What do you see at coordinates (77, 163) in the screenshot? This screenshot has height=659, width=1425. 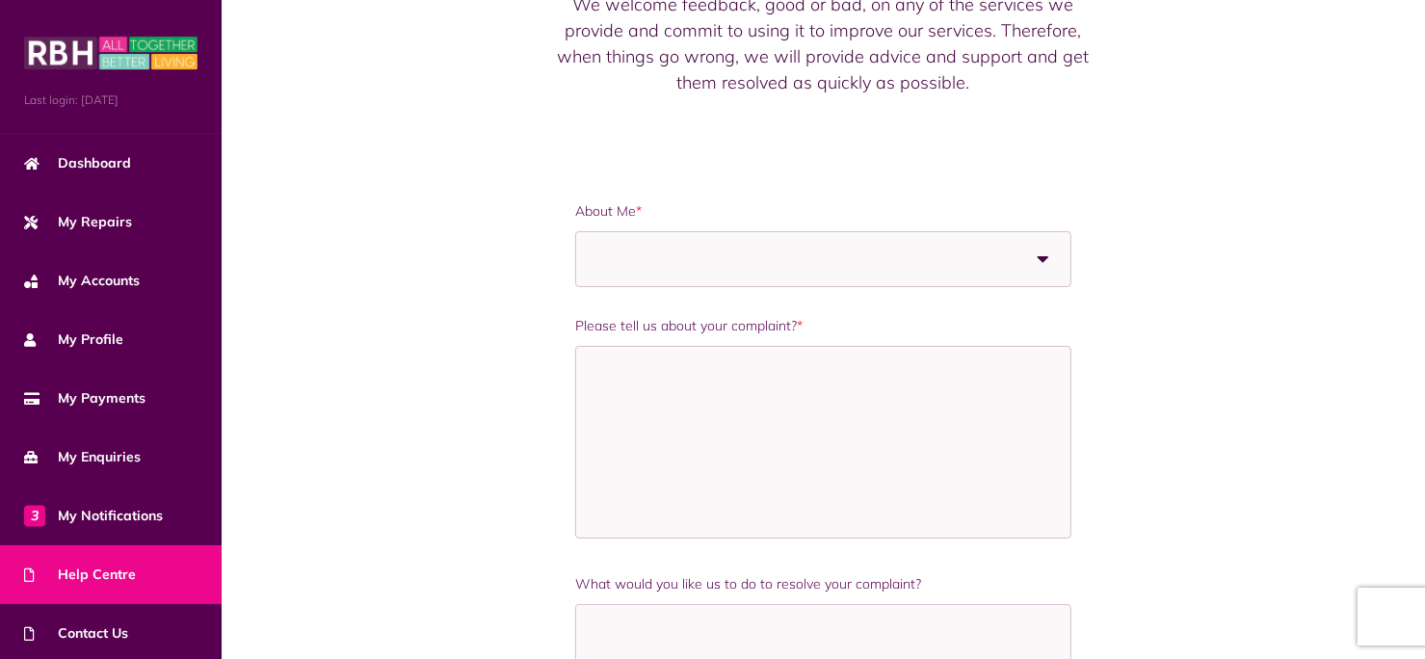 I see `span: Dashboard` at bounding box center [77, 163].